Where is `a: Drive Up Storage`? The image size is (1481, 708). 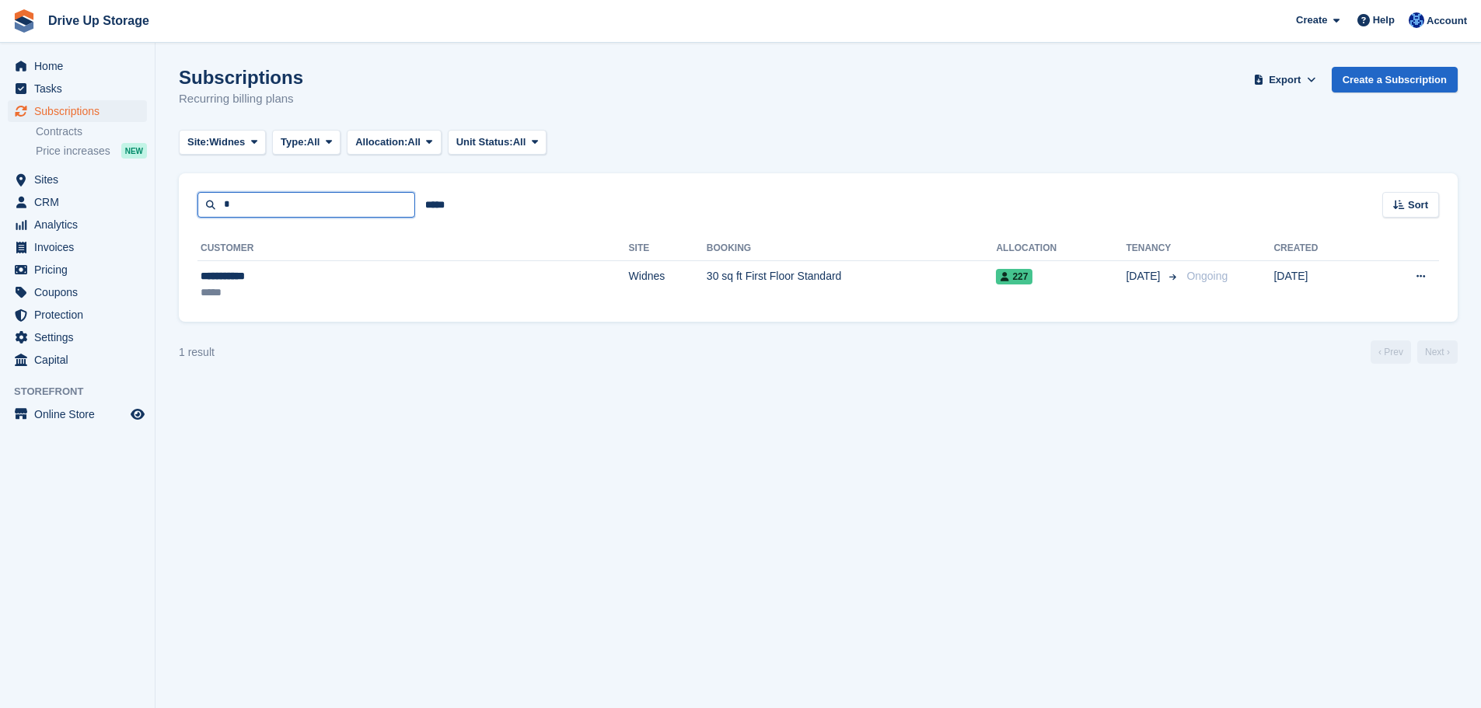
a: Drive Up Storage is located at coordinates (99, 20).